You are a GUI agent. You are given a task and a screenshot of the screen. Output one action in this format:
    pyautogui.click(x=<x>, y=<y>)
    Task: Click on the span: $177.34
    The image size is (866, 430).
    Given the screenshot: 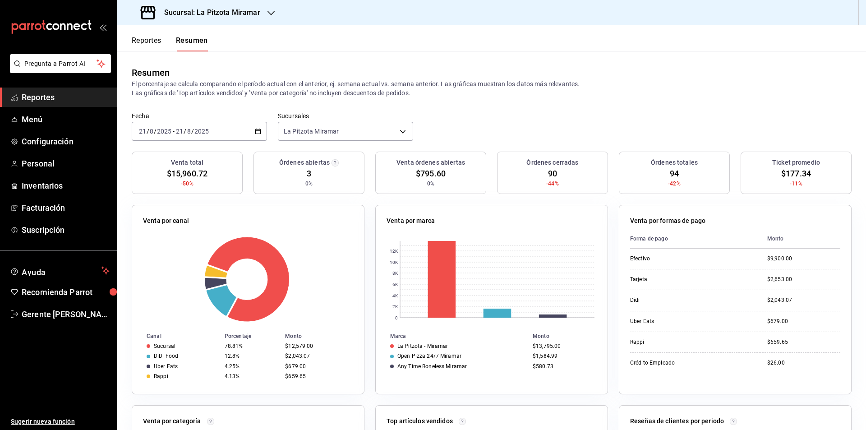 What is the action you would take?
    pyautogui.click(x=797, y=173)
    